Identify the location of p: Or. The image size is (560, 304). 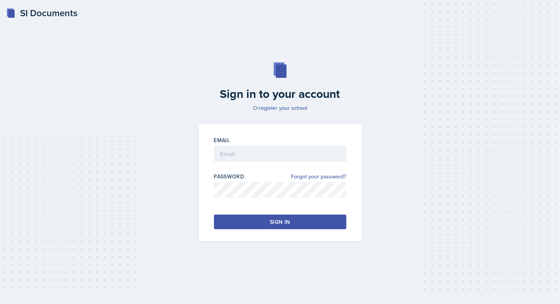
(280, 108).